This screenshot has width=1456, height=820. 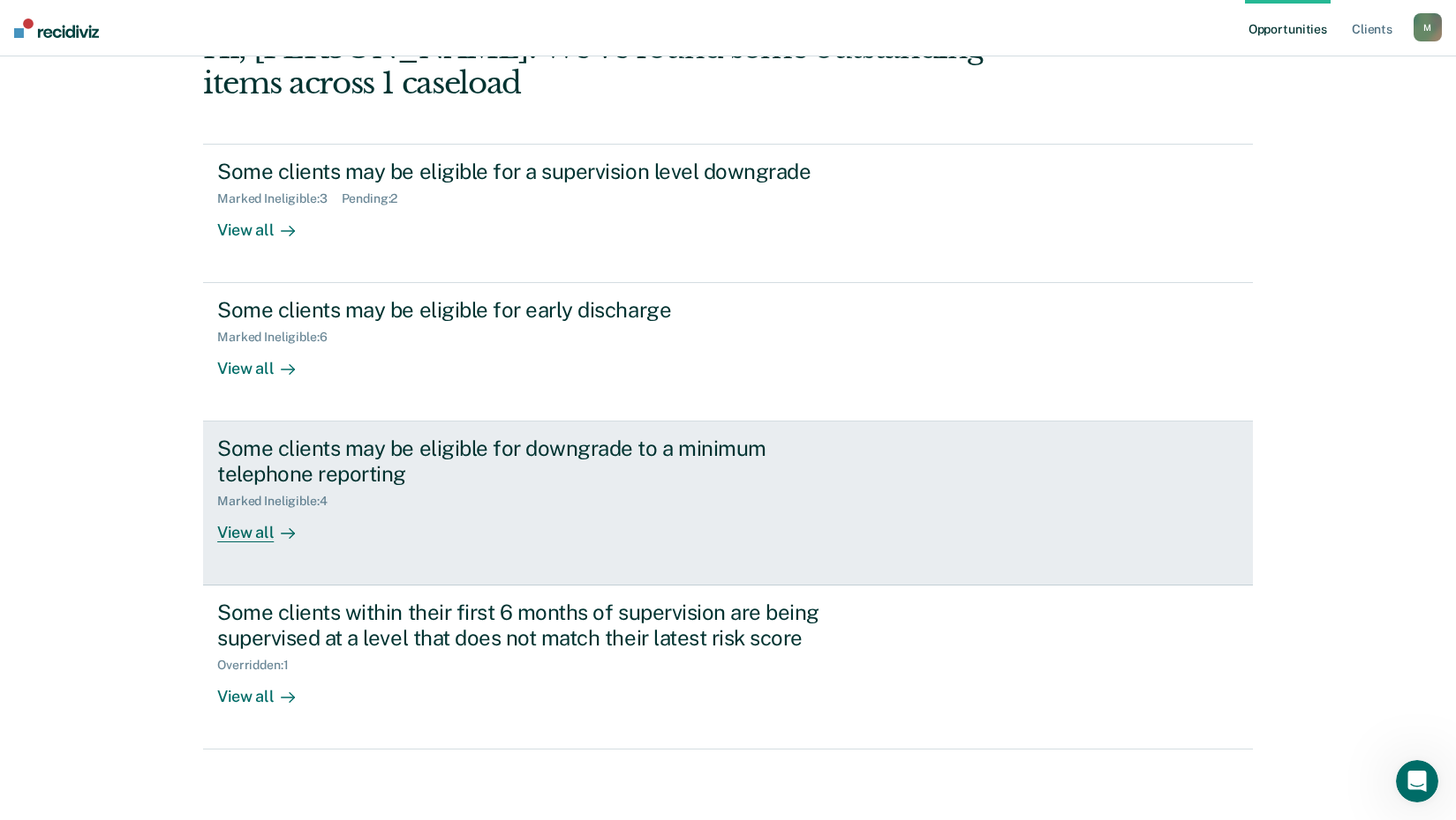 I want to click on a: Some clients may be eligible for a supervision level downgradeMarked Ineligible:3Pending:2View all, so click(x=728, y=214).